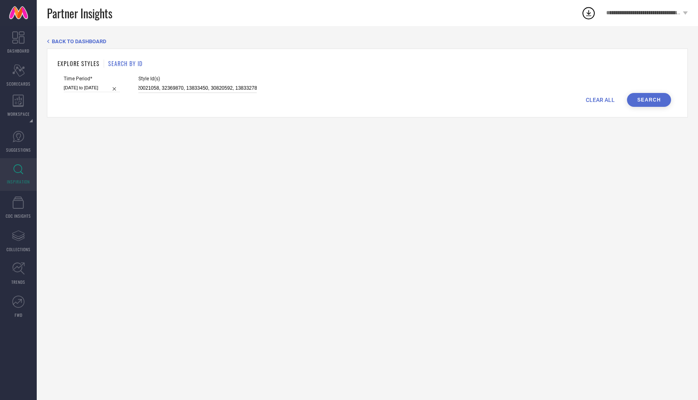 This screenshot has height=400, width=698. Describe the element at coordinates (18, 315) in the screenshot. I see `span: FWD` at that location.